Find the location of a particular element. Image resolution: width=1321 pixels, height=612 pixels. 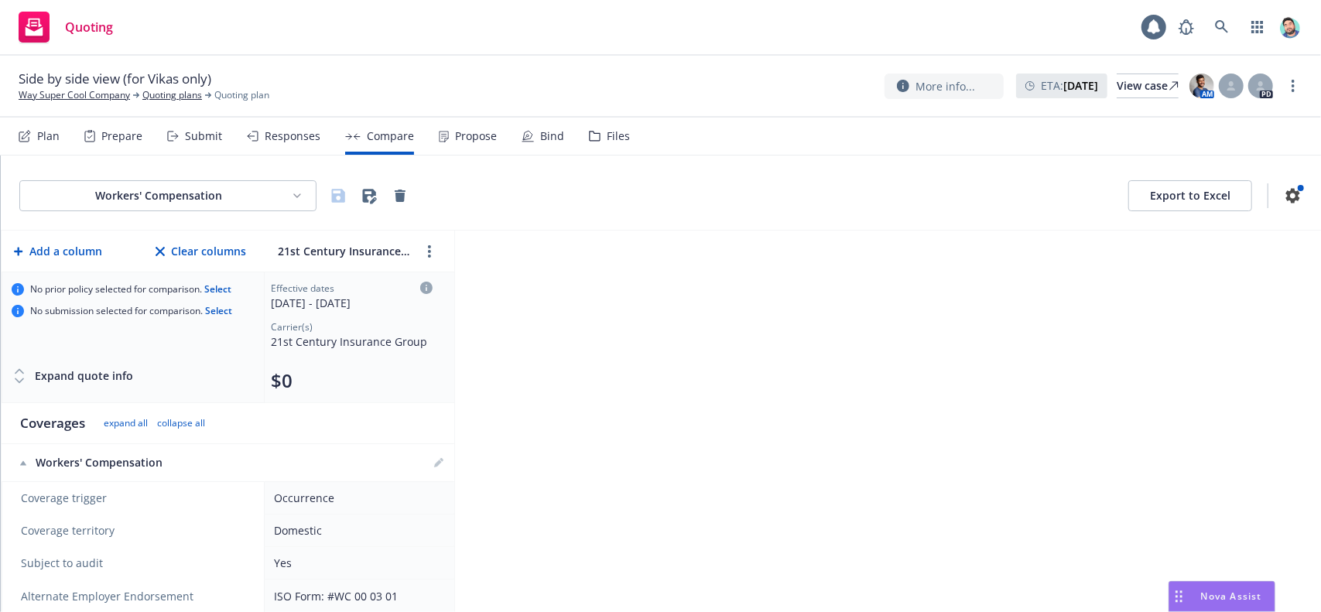

div: Submit is located at coordinates (204, 136).